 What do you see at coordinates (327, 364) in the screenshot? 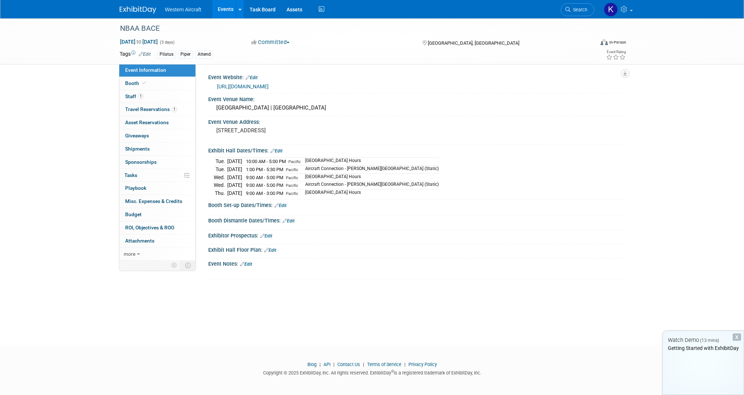
I see `a: API` at bounding box center [327, 364].